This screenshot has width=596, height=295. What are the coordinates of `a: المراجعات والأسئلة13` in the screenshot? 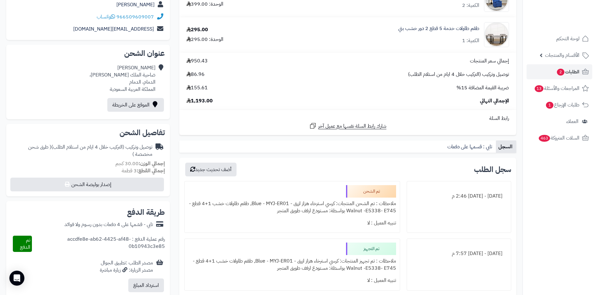 It's located at (559, 88).